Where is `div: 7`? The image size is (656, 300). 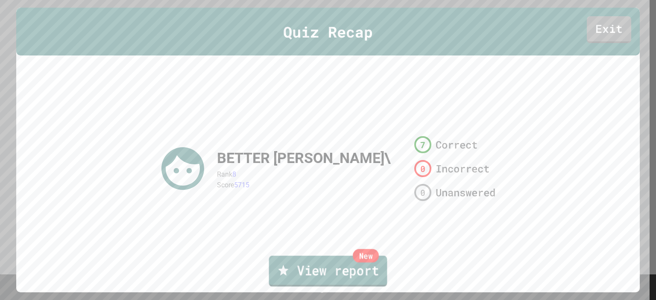
div: 7 is located at coordinates (423, 145).